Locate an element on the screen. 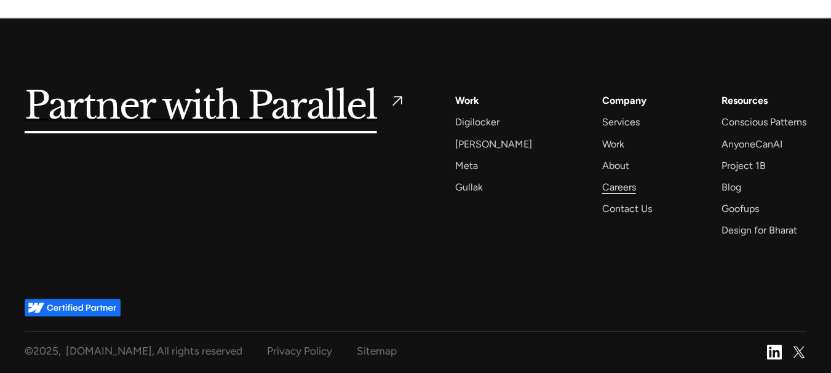 The image size is (831, 373). a: Careers is located at coordinates (618, 187).